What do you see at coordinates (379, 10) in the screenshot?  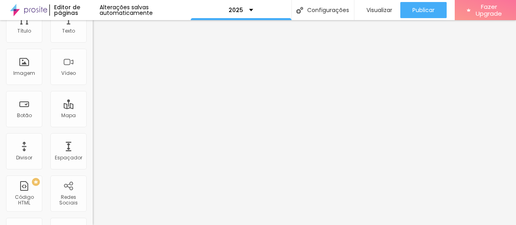 I see `span: Visualizar` at bounding box center [379, 10].